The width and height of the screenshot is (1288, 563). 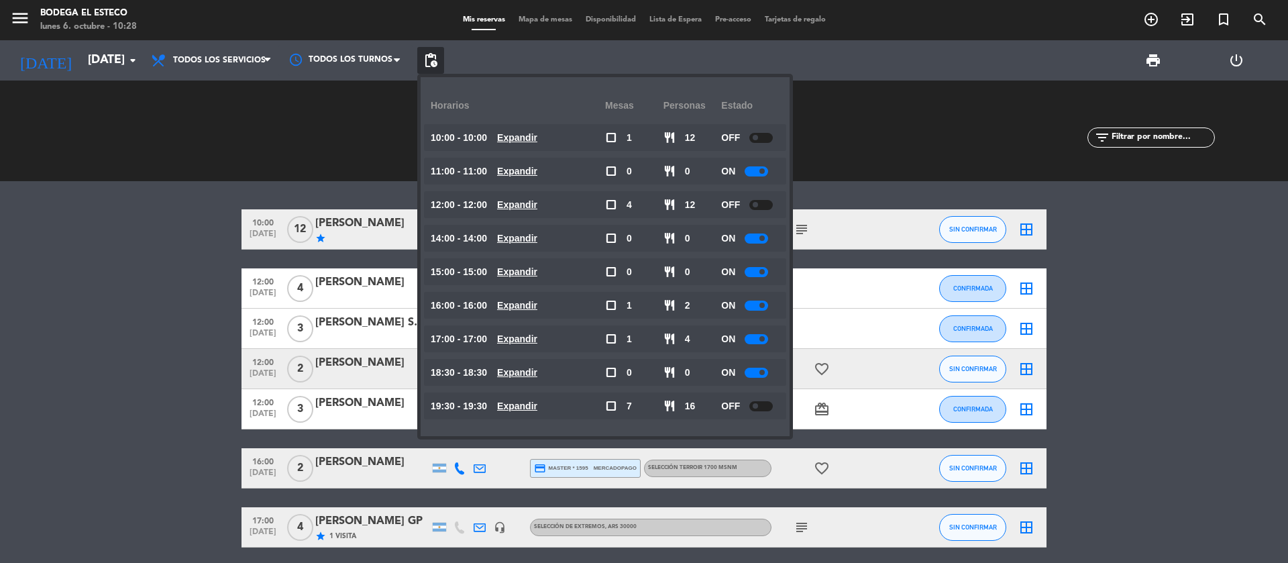 What do you see at coordinates (459, 205) in the screenshot?
I see `span: 12:00 - 12:00` at bounding box center [459, 205].